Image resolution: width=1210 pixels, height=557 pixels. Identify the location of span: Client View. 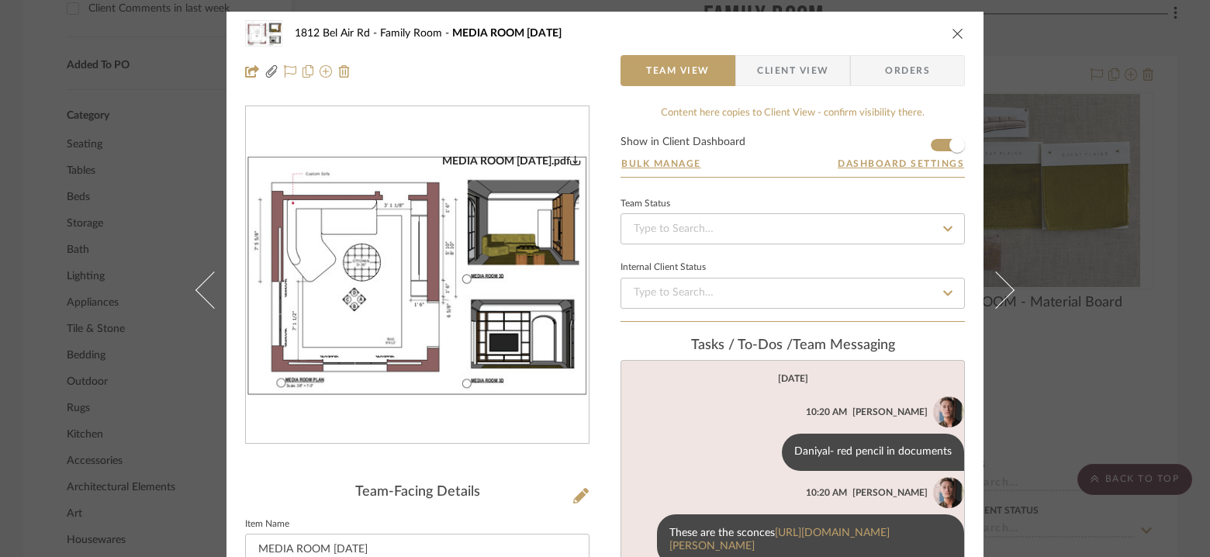
(793, 71).